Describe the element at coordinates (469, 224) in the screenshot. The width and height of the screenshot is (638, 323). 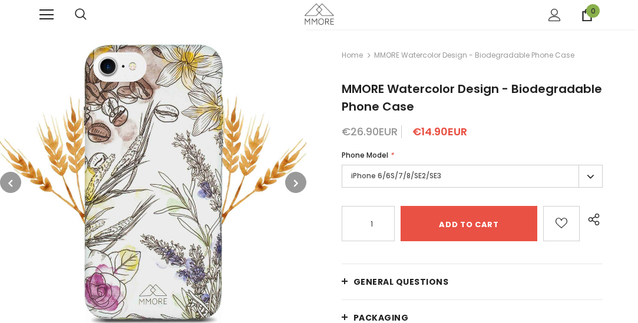
I see `input: Add to cart` at that location.